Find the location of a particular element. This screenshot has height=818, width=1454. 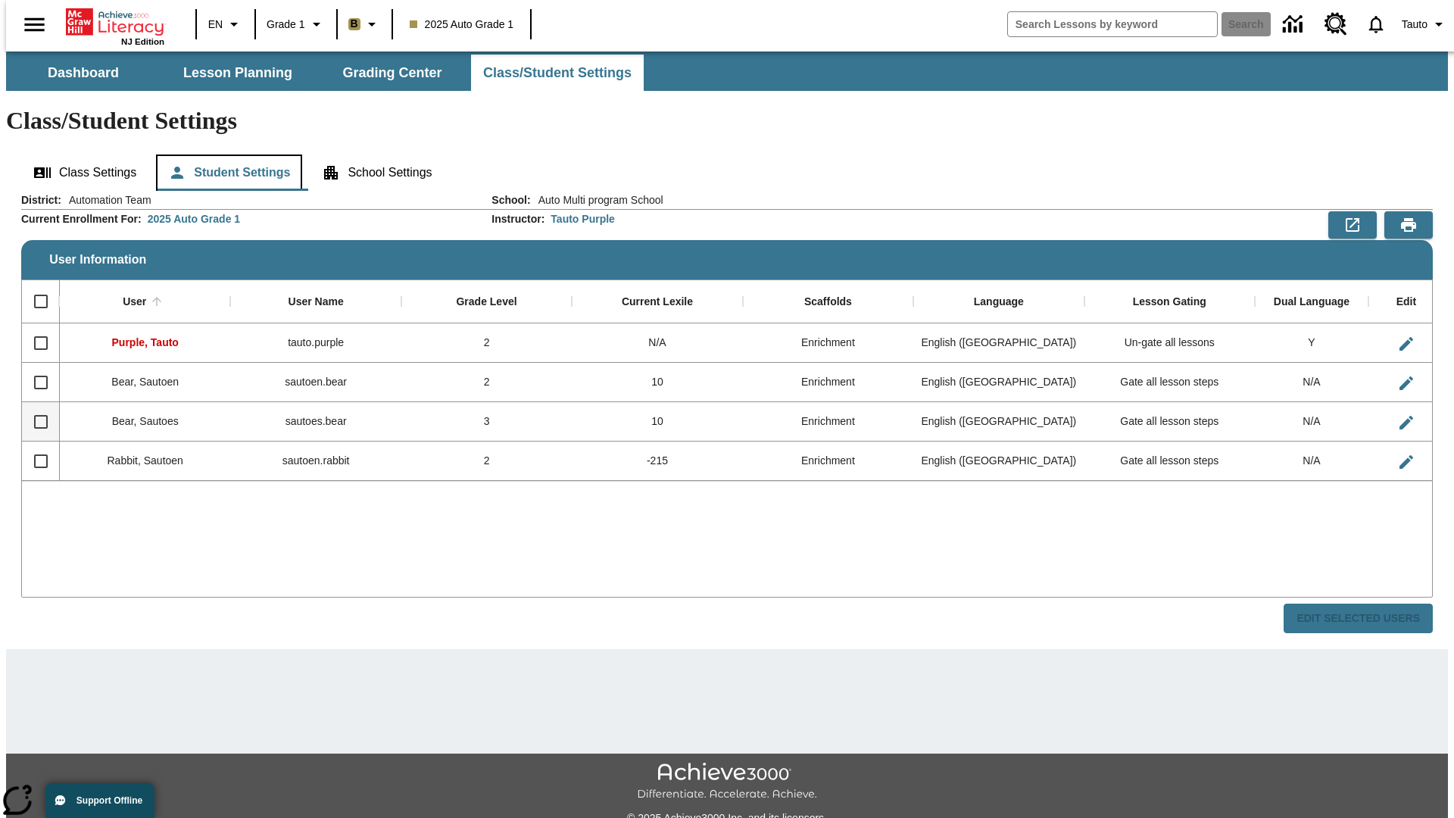

a: Notifications is located at coordinates (1376, 24).